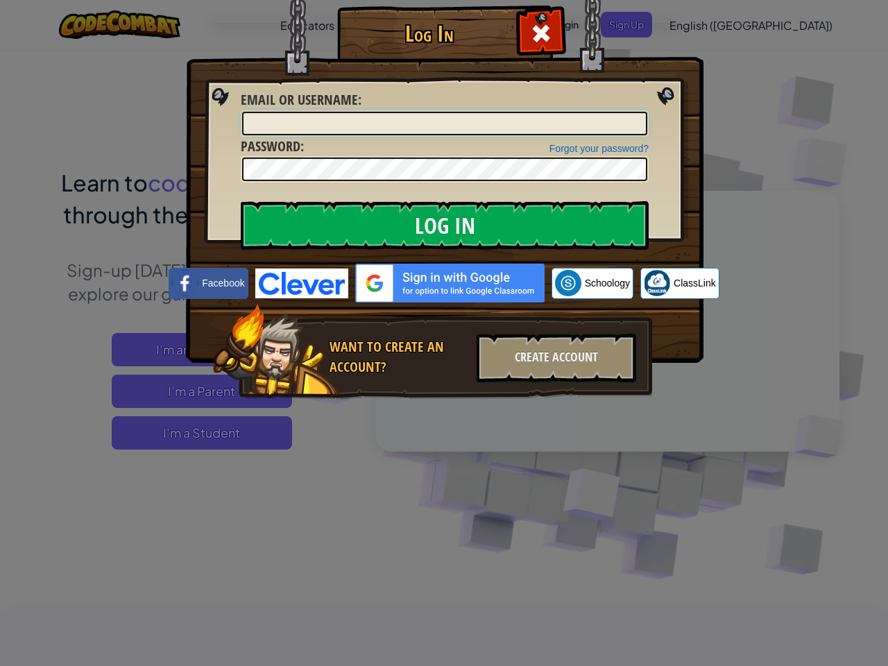 This screenshot has height=666, width=888. I want to click on div: Want to create an account?, so click(399, 357).